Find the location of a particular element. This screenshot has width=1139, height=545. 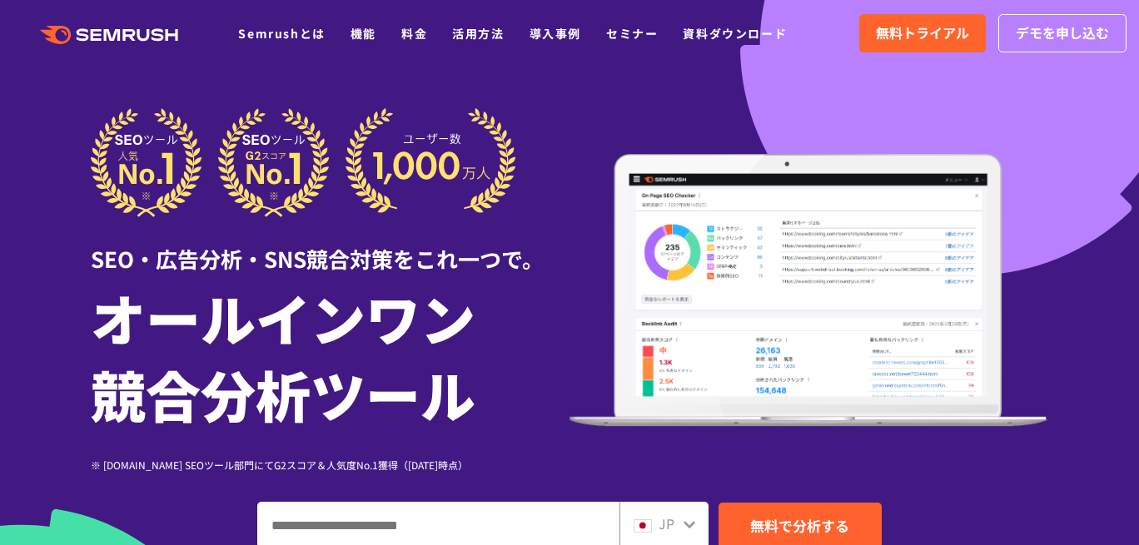

a: 活用方法 is located at coordinates (478, 33).